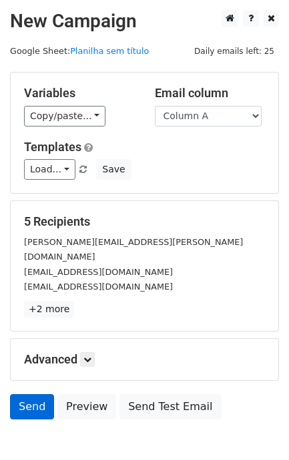  What do you see at coordinates (79, 93) in the screenshot?
I see `h5: Variables` at bounding box center [79, 93].